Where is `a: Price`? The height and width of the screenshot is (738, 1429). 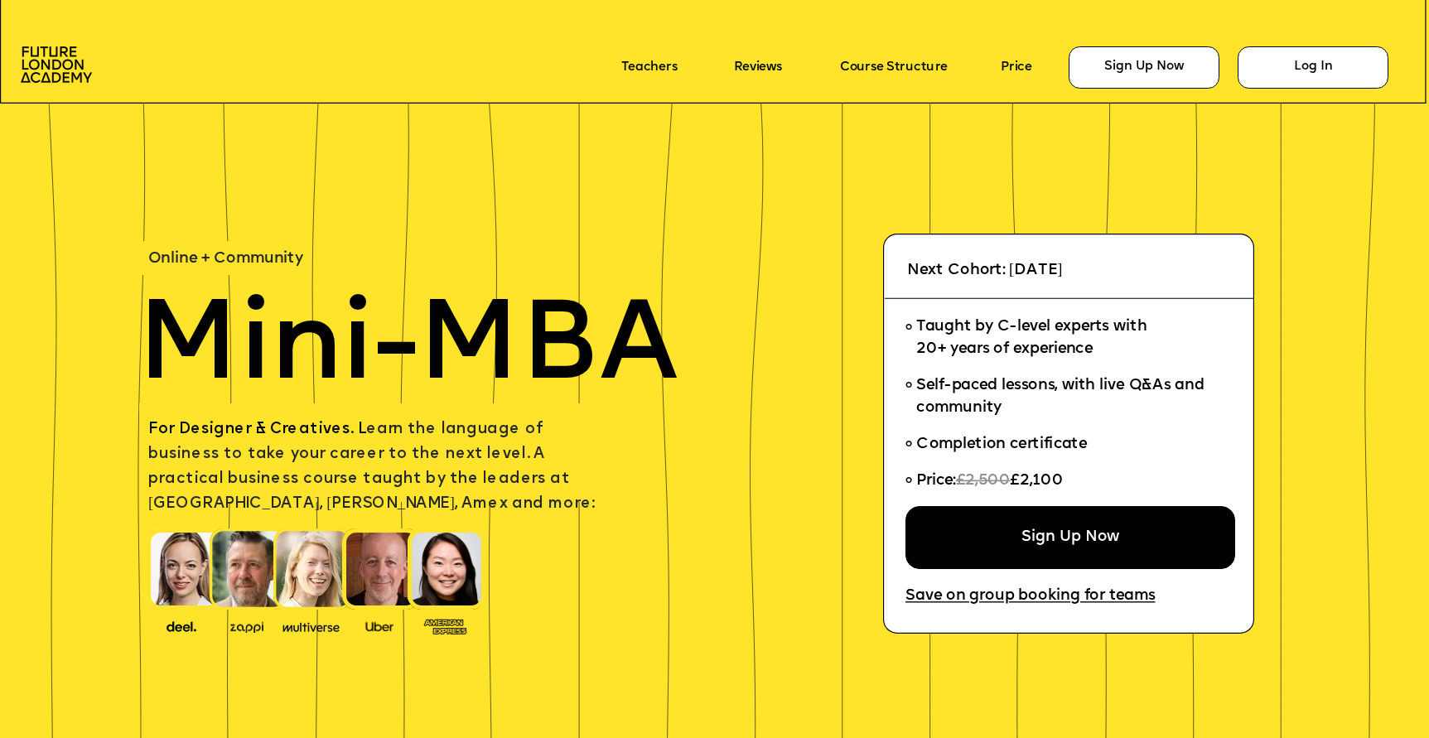
a: Price is located at coordinates (1016, 67).